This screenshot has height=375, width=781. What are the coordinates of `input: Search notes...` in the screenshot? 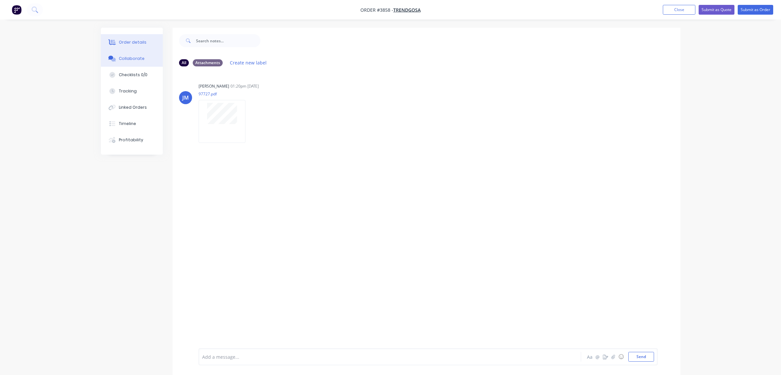 It's located at (228, 41).